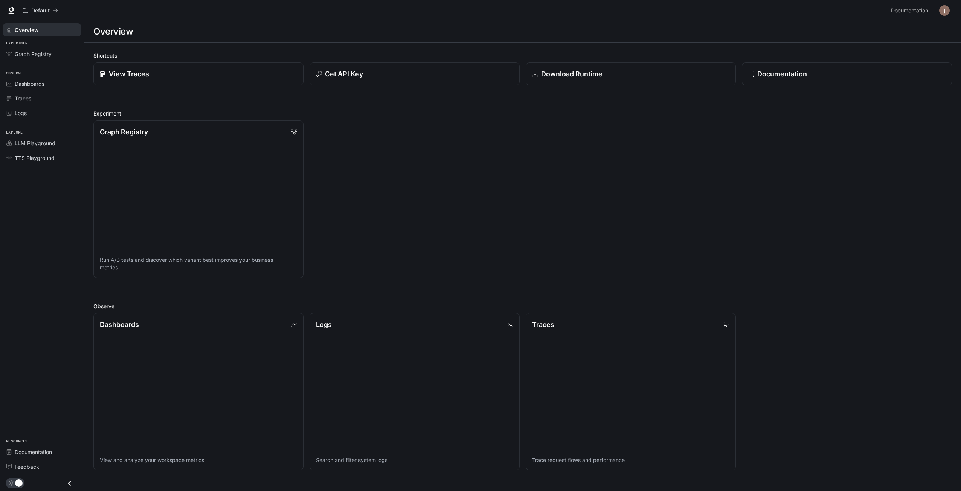 This screenshot has height=491, width=961. What do you see at coordinates (414, 460) in the screenshot?
I see `p: Search and filter system logs` at bounding box center [414, 460].